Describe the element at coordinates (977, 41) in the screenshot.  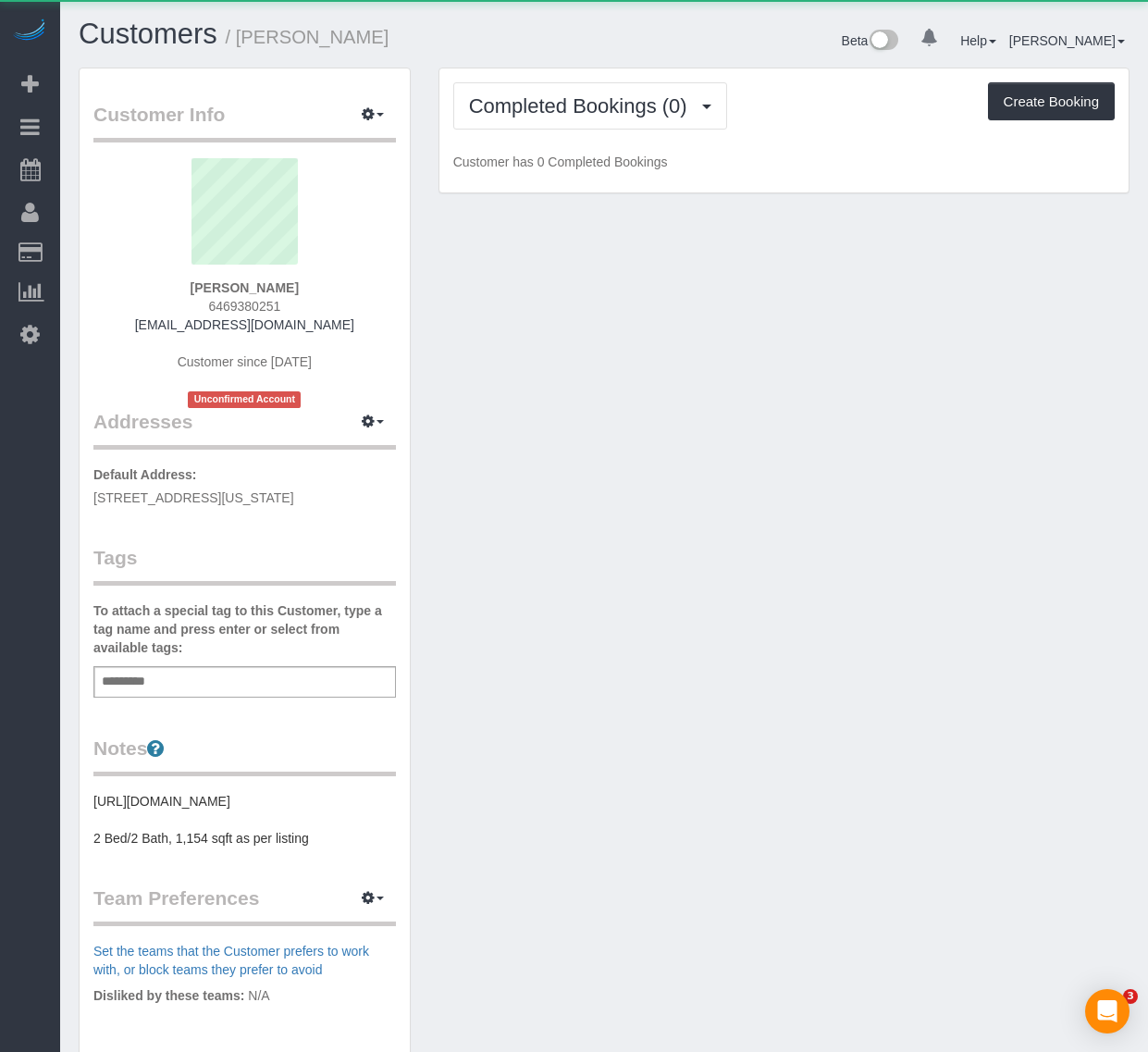
I see `a: Help` at that location.